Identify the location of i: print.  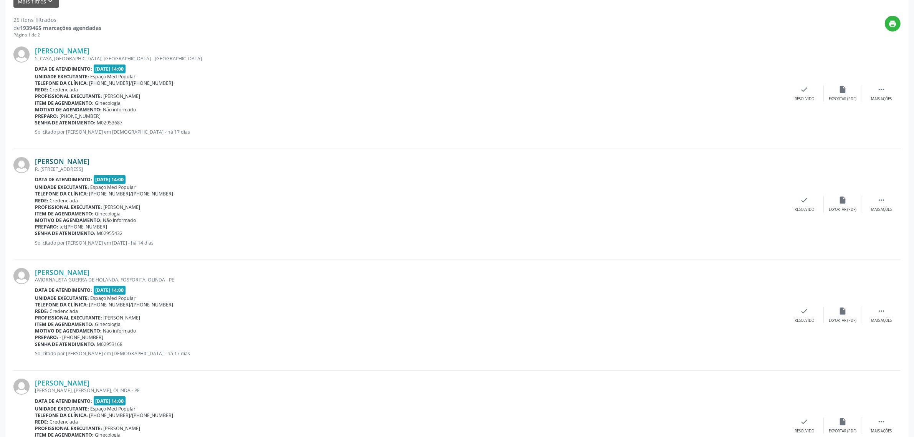
(893, 24).